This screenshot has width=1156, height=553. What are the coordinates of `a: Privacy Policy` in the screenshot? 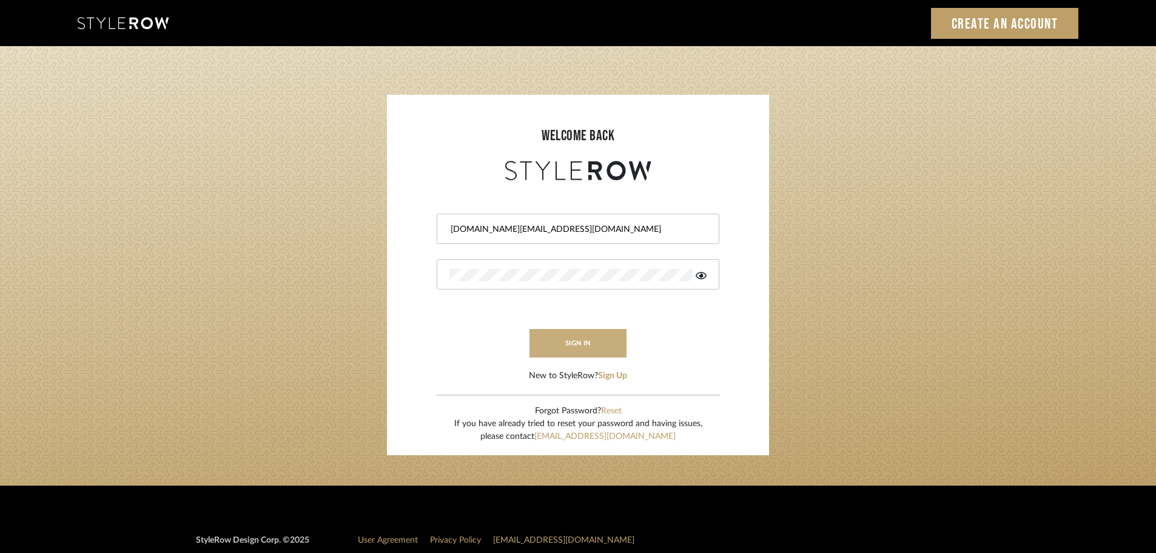 It's located at (456, 540).